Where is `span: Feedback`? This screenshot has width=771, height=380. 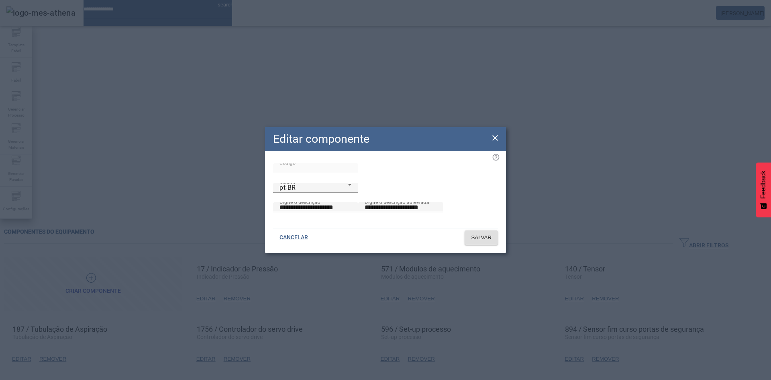 span: Feedback is located at coordinates (764, 184).